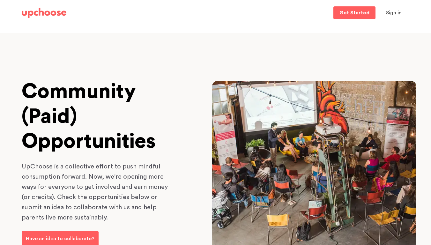 The width and height of the screenshot is (431, 245). What do you see at coordinates (89, 117) in the screenshot?
I see `span: Community (Paid) Opportunities` at bounding box center [89, 117].